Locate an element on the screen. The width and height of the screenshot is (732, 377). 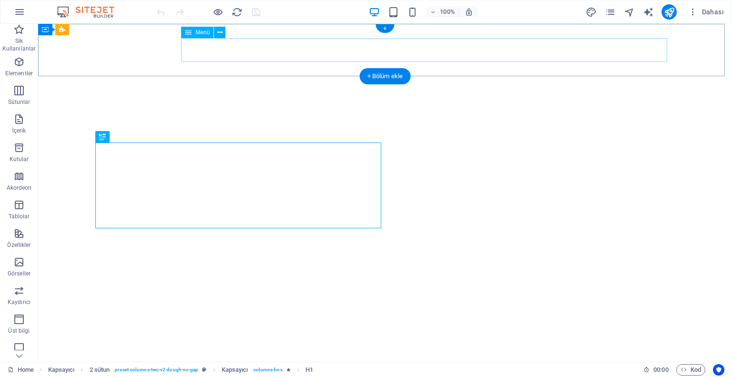
button: 100% is located at coordinates (442, 12).